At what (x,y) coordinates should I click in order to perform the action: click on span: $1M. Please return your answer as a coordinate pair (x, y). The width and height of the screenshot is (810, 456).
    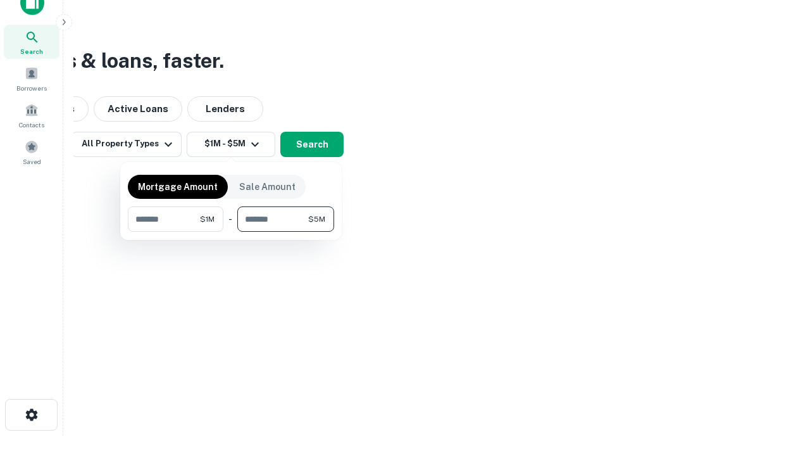
    Looking at the image, I should click on (207, 219).